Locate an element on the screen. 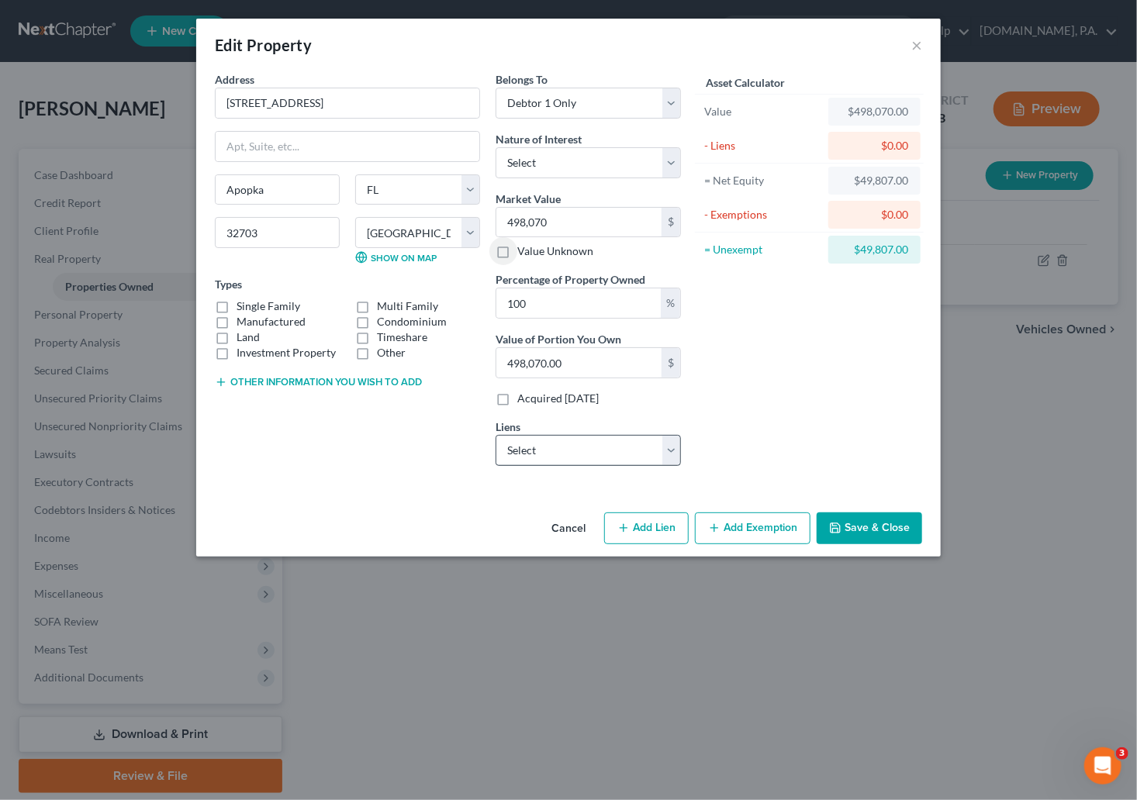  div: - Exemptions is located at coordinates (762, 215).